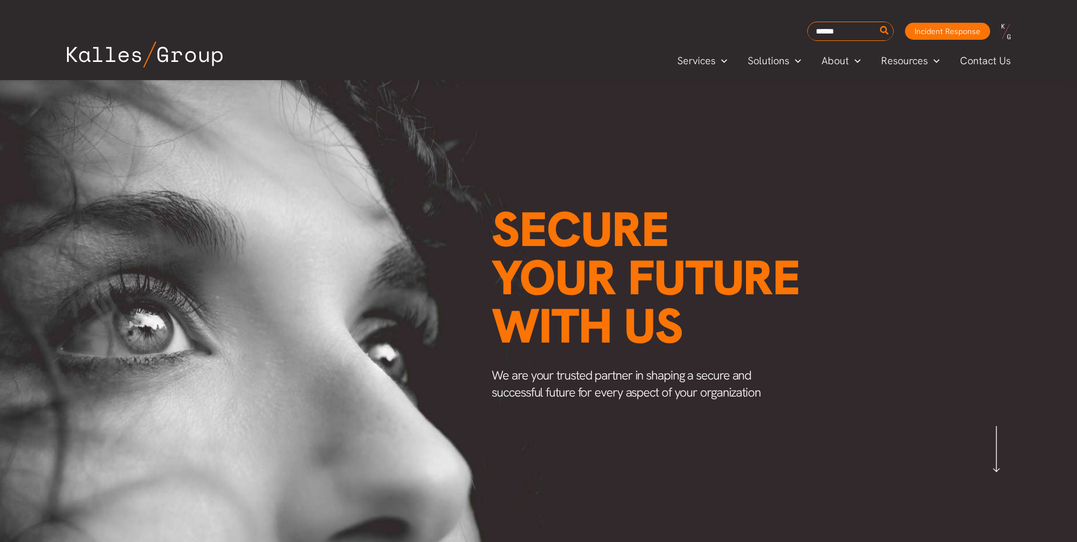 Image resolution: width=1077 pixels, height=542 pixels. What do you see at coordinates (696, 61) in the screenshot?
I see `span: Services` at bounding box center [696, 61].